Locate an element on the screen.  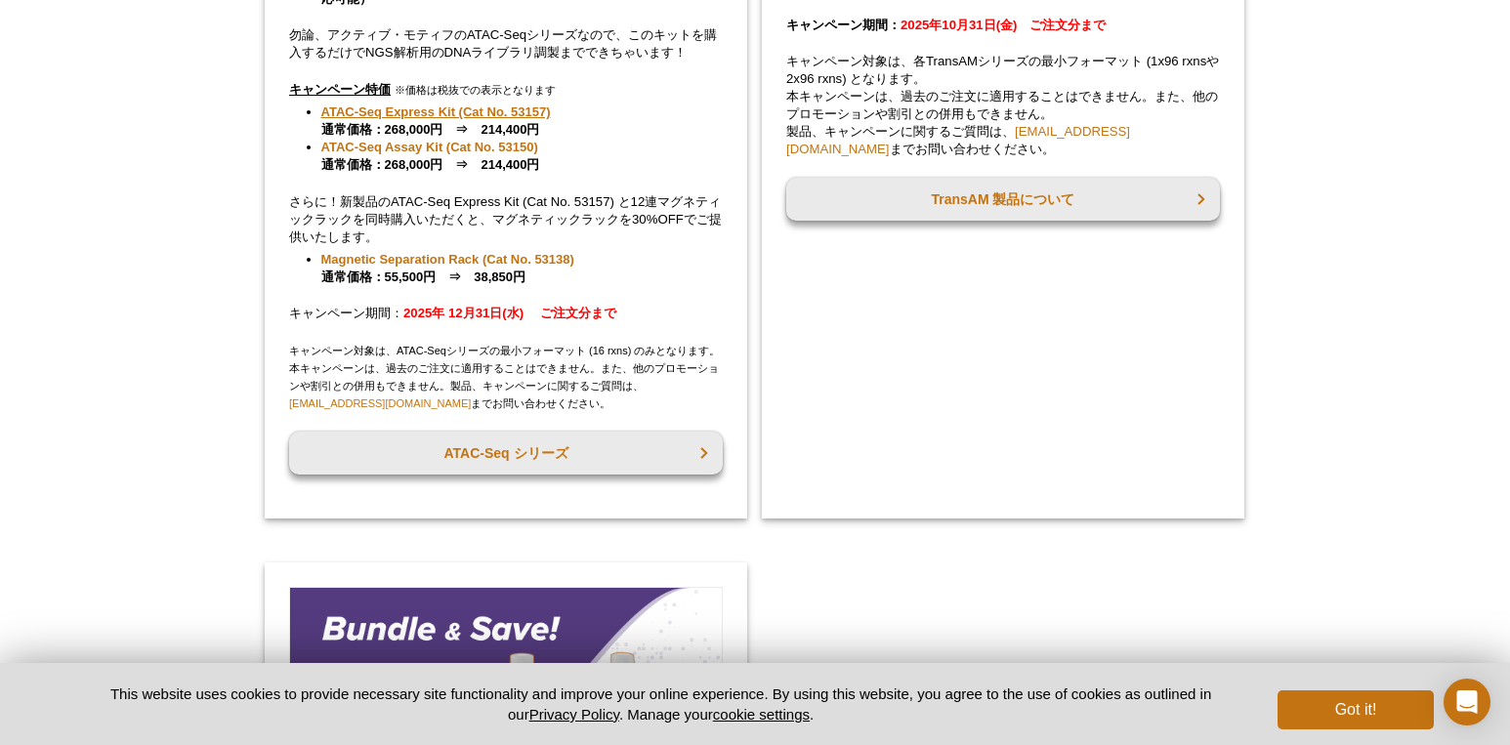
p: 勿論、アクティブ・モティフのATAC-Seqシリーズなので、このキットを購入するだけでNGS解析用のDNAライブラリ調製までできちゃいます！ is located at coordinates (506, 44).